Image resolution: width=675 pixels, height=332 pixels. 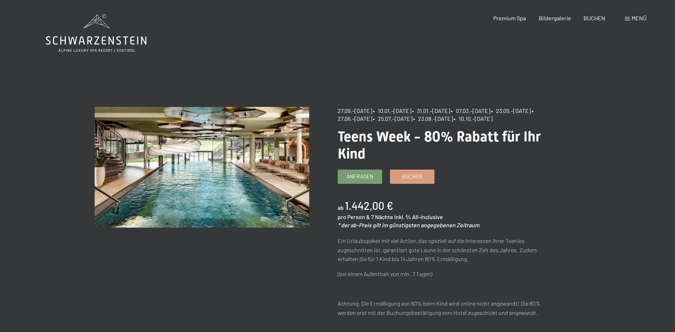 What do you see at coordinates (510, 18) in the screenshot?
I see `span: Premium Spa` at bounding box center [510, 18].